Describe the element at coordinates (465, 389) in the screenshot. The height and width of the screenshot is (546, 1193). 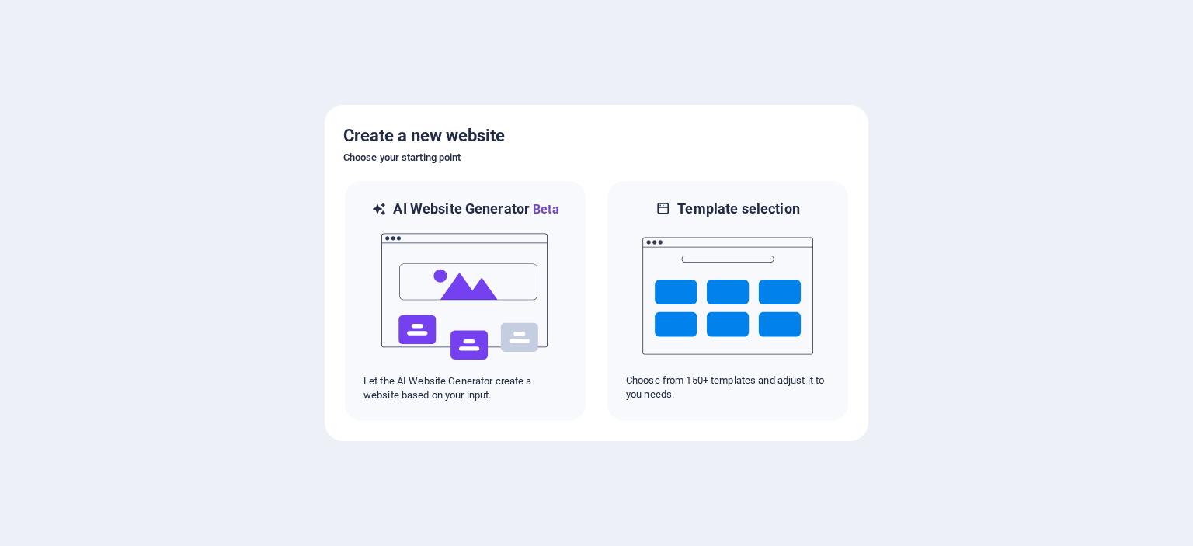
I see `p: Let the AI Website Generator create a website based on your input.` at that location.